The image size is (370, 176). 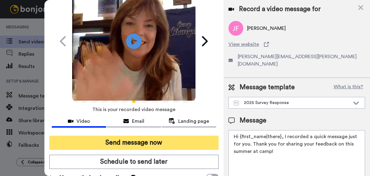 I want to click on button: What is this?, so click(x=349, y=88).